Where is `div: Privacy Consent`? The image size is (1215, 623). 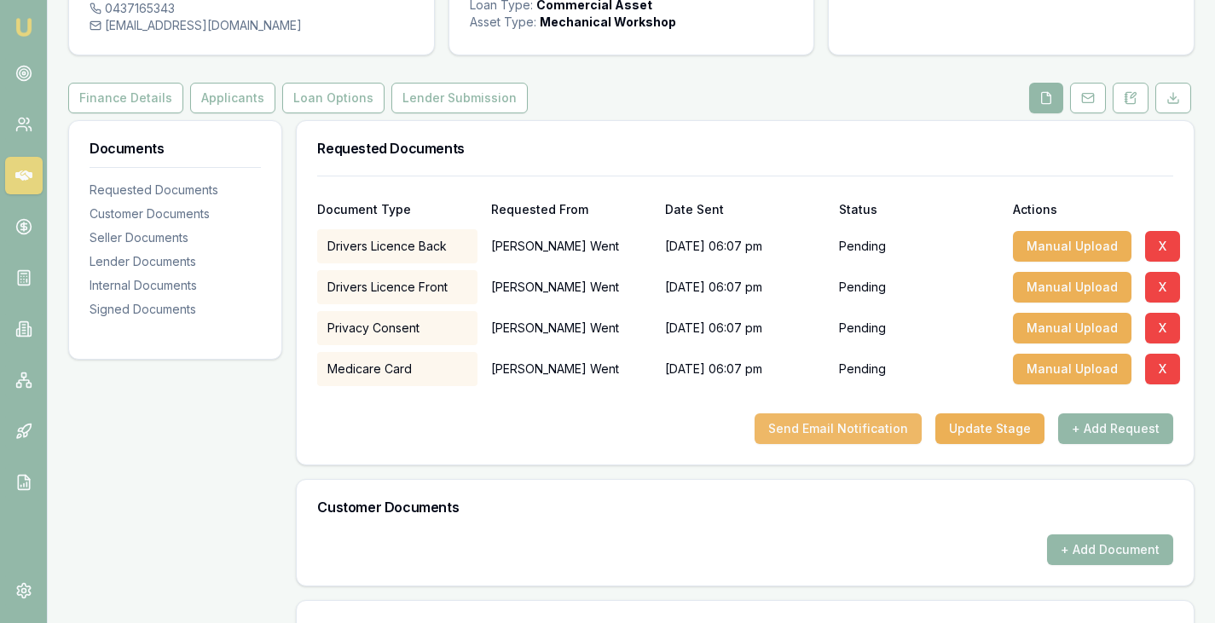 div: Privacy Consent is located at coordinates (397, 328).